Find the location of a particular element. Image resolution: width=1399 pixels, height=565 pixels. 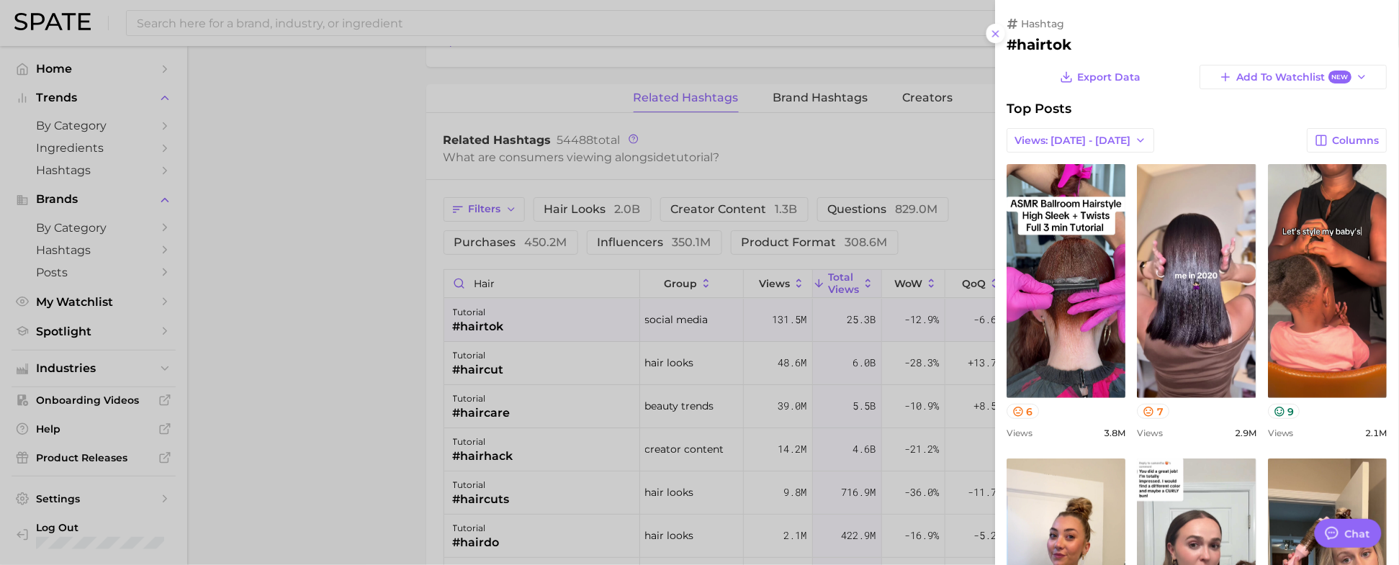

button: Columns is located at coordinates (1347, 140).